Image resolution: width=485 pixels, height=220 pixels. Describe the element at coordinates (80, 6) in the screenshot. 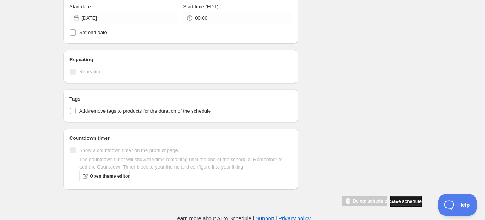

I see `span: Start date` at that location.